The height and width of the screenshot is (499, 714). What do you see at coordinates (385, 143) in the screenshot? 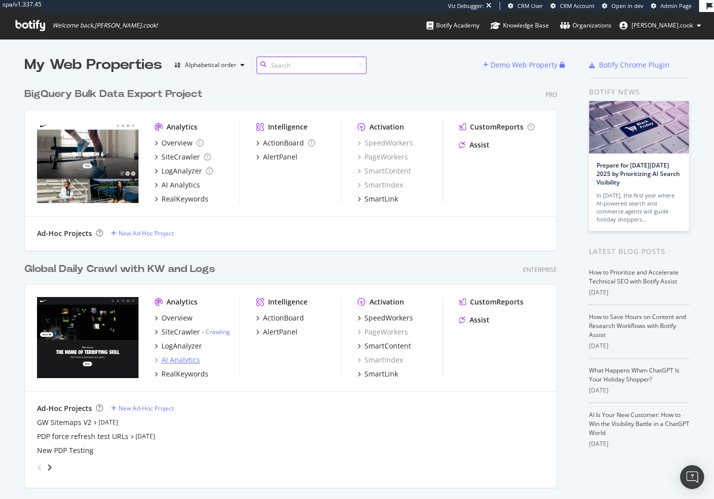
I see `div: SpeedWorkers` at bounding box center [385, 143].